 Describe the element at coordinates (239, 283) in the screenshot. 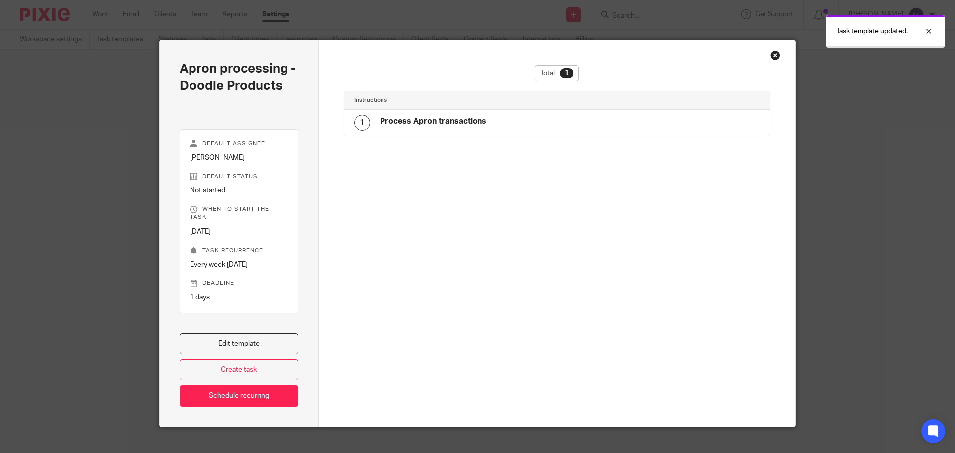

I see `p: Deadline` at that location.